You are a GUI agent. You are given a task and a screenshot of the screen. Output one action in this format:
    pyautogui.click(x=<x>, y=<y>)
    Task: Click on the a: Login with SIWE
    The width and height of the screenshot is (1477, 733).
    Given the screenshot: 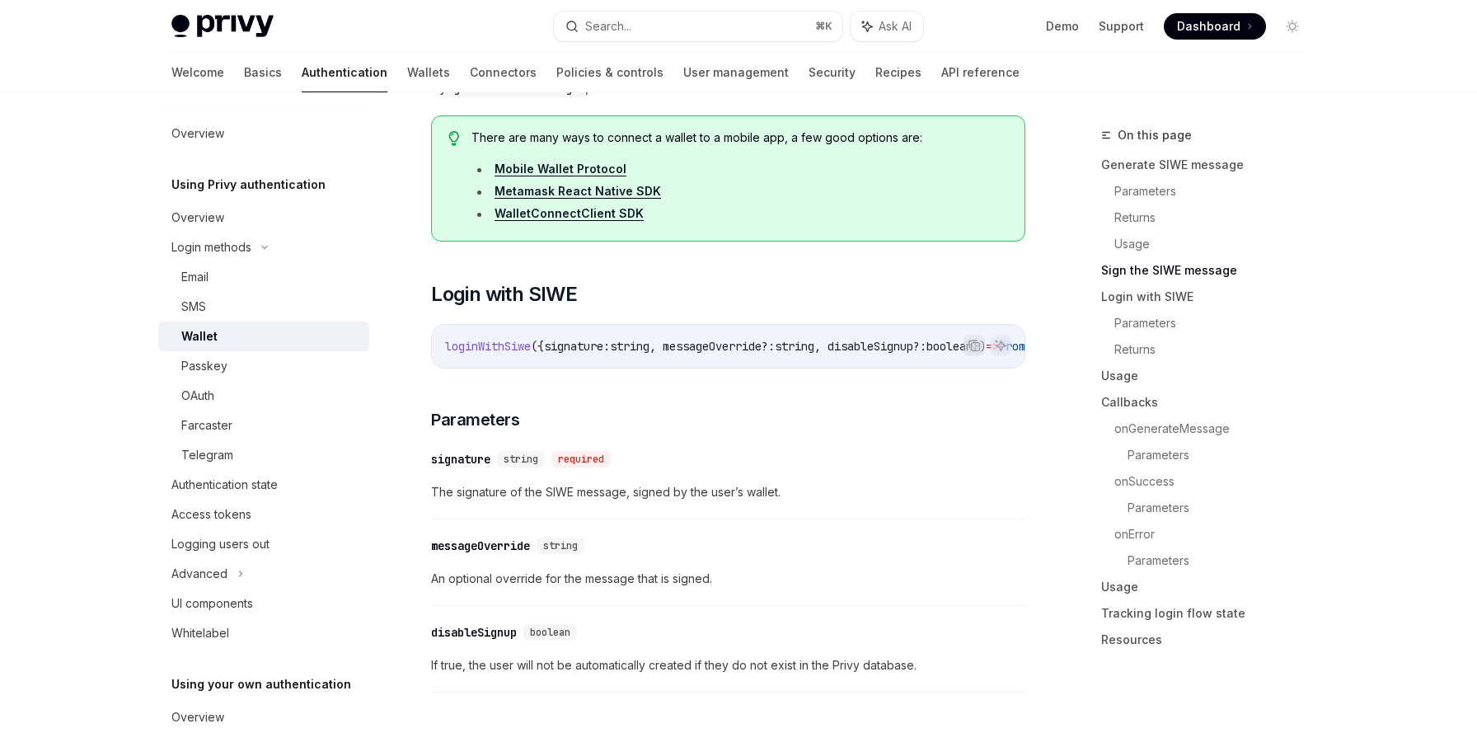 What is the action you would take?
    pyautogui.click(x=1210, y=297)
    